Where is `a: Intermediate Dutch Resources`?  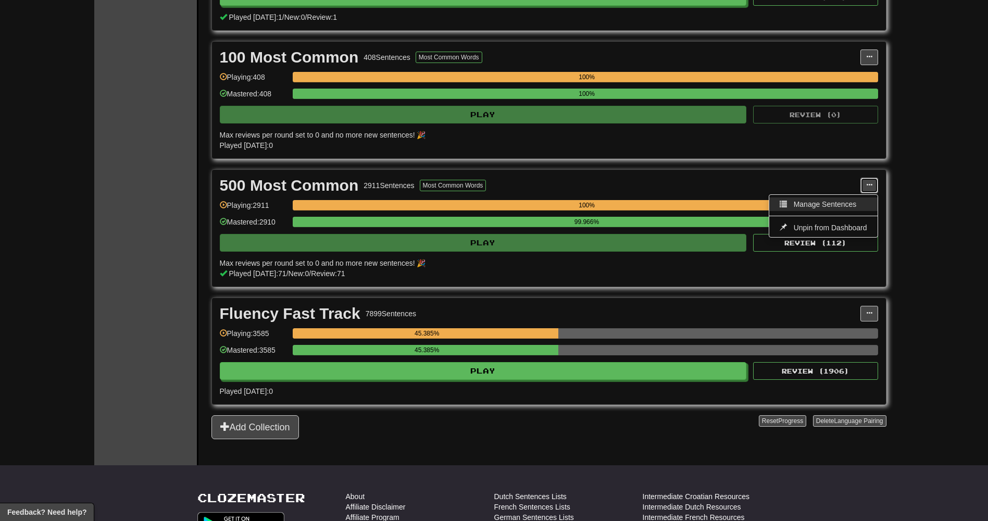 a: Intermediate Dutch Resources is located at coordinates (692, 507).